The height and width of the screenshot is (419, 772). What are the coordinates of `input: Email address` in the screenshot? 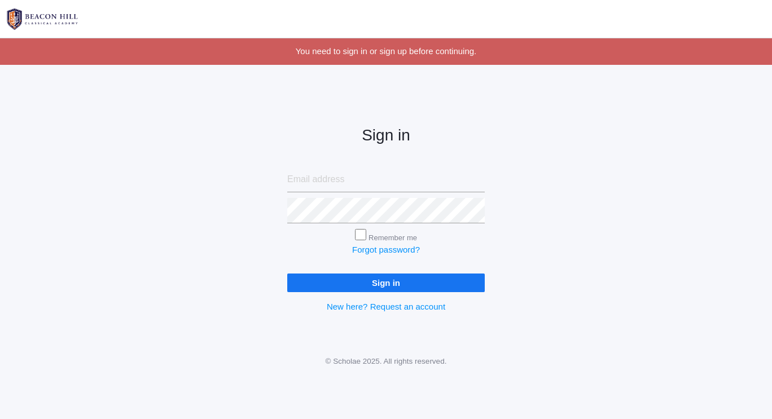 It's located at (386, 179).